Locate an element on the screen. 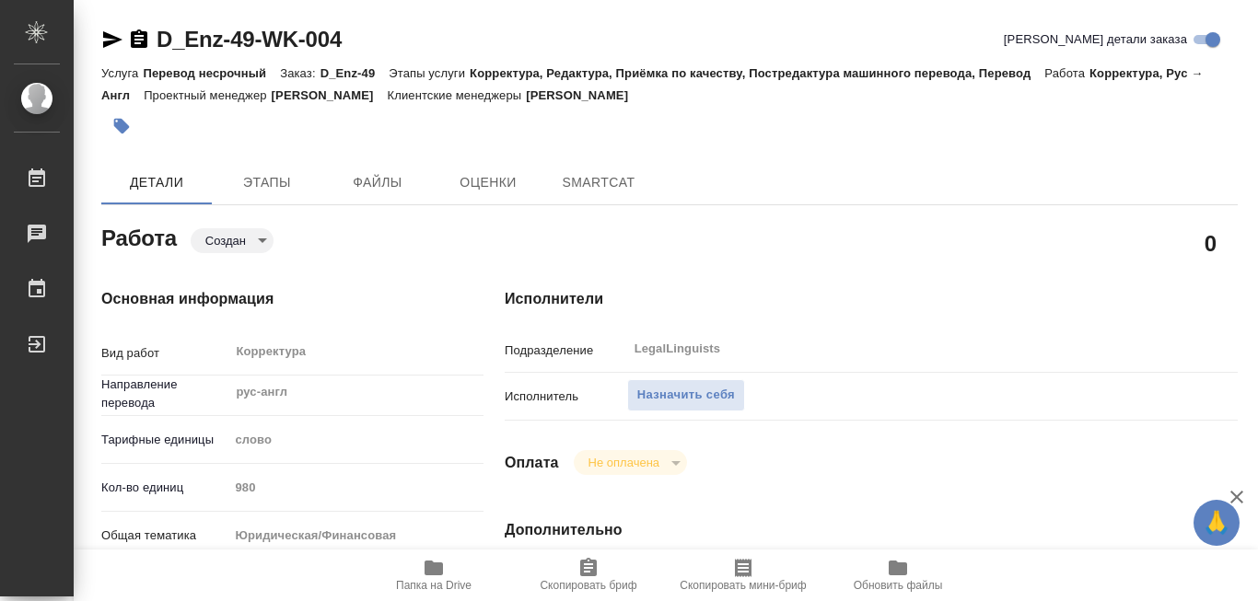 Image resolution: width=1258 pixels, height=601 pixels. span: SmartCat is located at coordinates (598, 182).